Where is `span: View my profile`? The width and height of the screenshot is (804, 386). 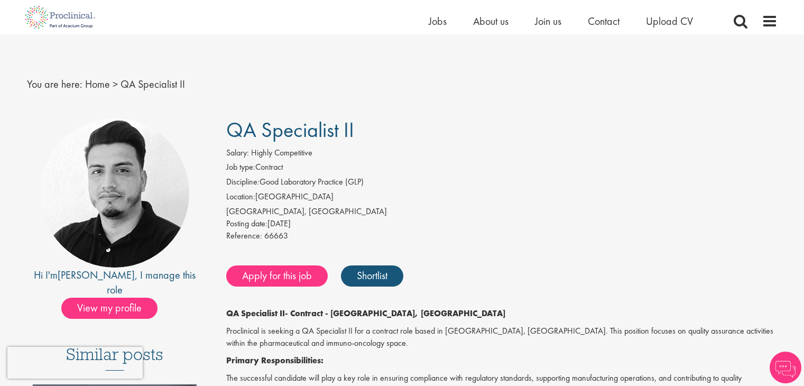
span: View my profile is located at coordinates (109, 308).